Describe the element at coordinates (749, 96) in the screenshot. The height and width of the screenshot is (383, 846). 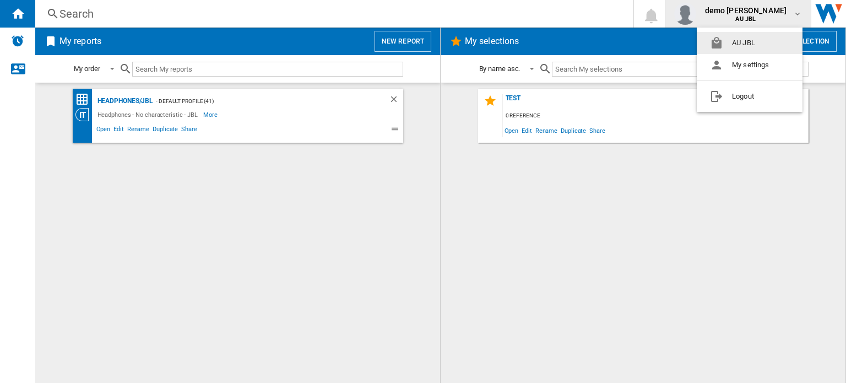
I see `button: Logout` at that location.